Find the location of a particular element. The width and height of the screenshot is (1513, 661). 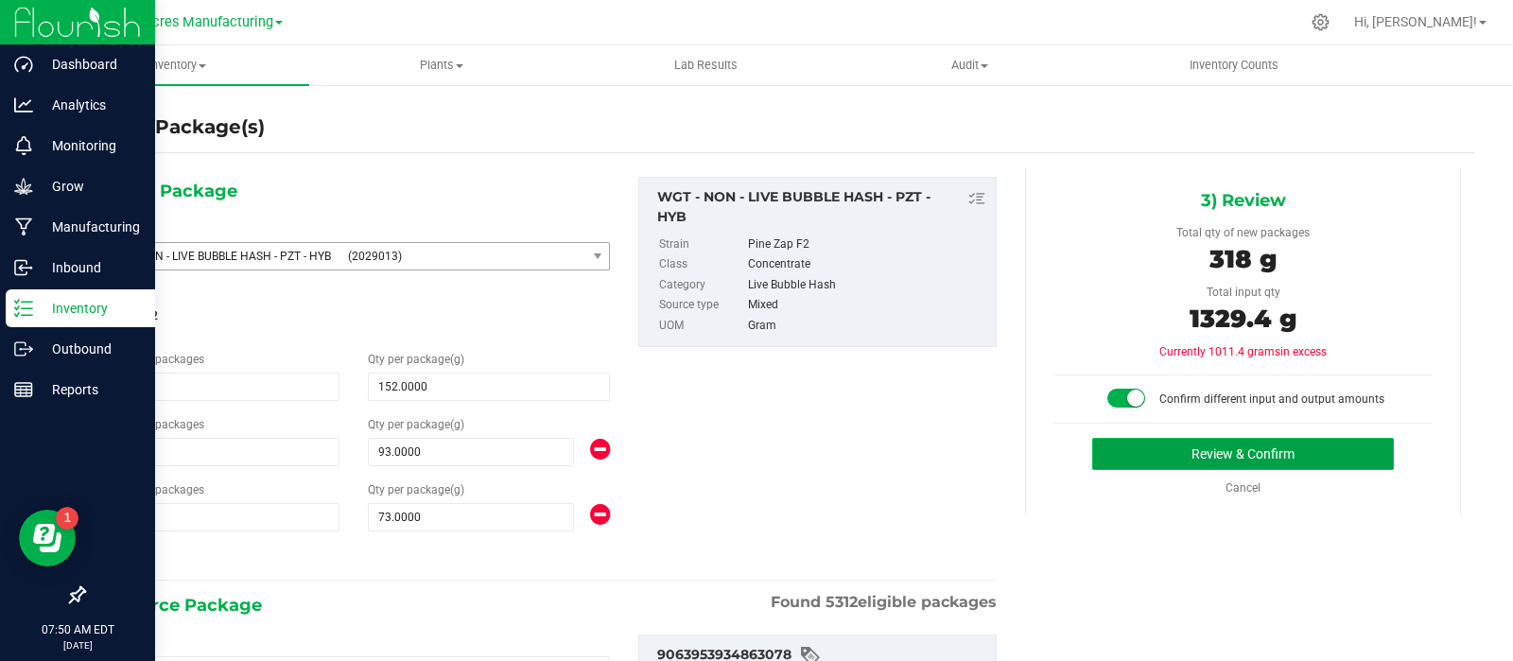

span: Green Acres Manufacturing is located at coordinates (188, 22).